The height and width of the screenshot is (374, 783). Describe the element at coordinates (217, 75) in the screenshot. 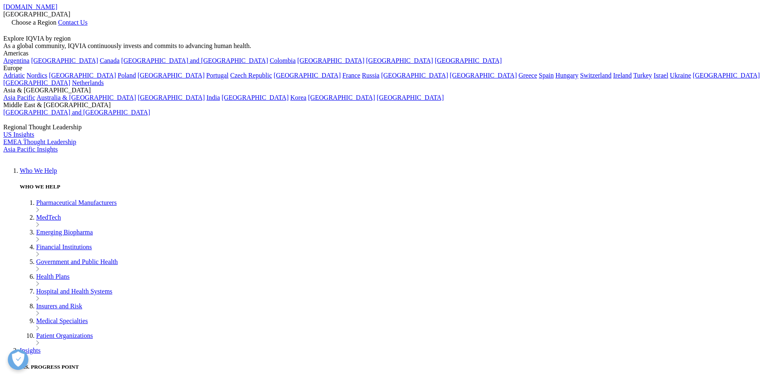

I see `a: Portugal` at that location.